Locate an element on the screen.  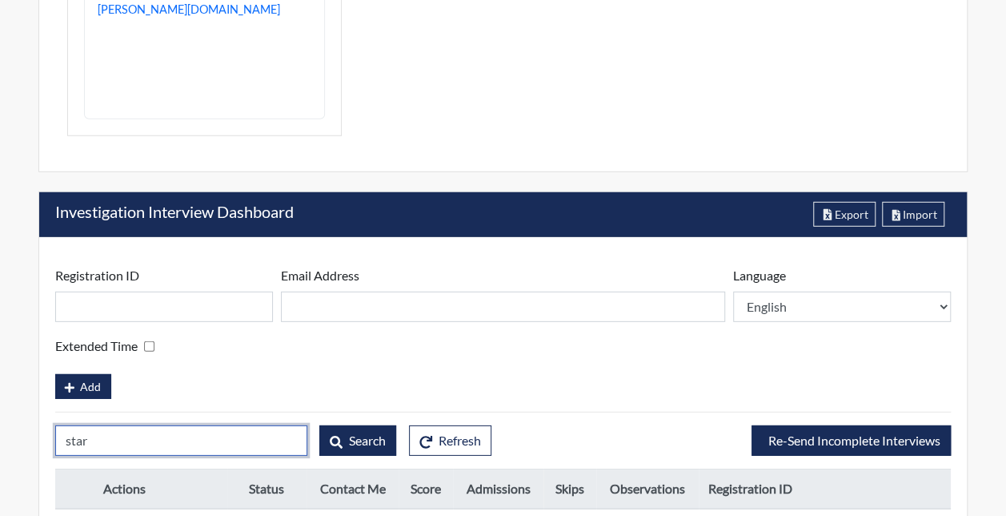
th: Contact Me is located at coordinates (352, 488).